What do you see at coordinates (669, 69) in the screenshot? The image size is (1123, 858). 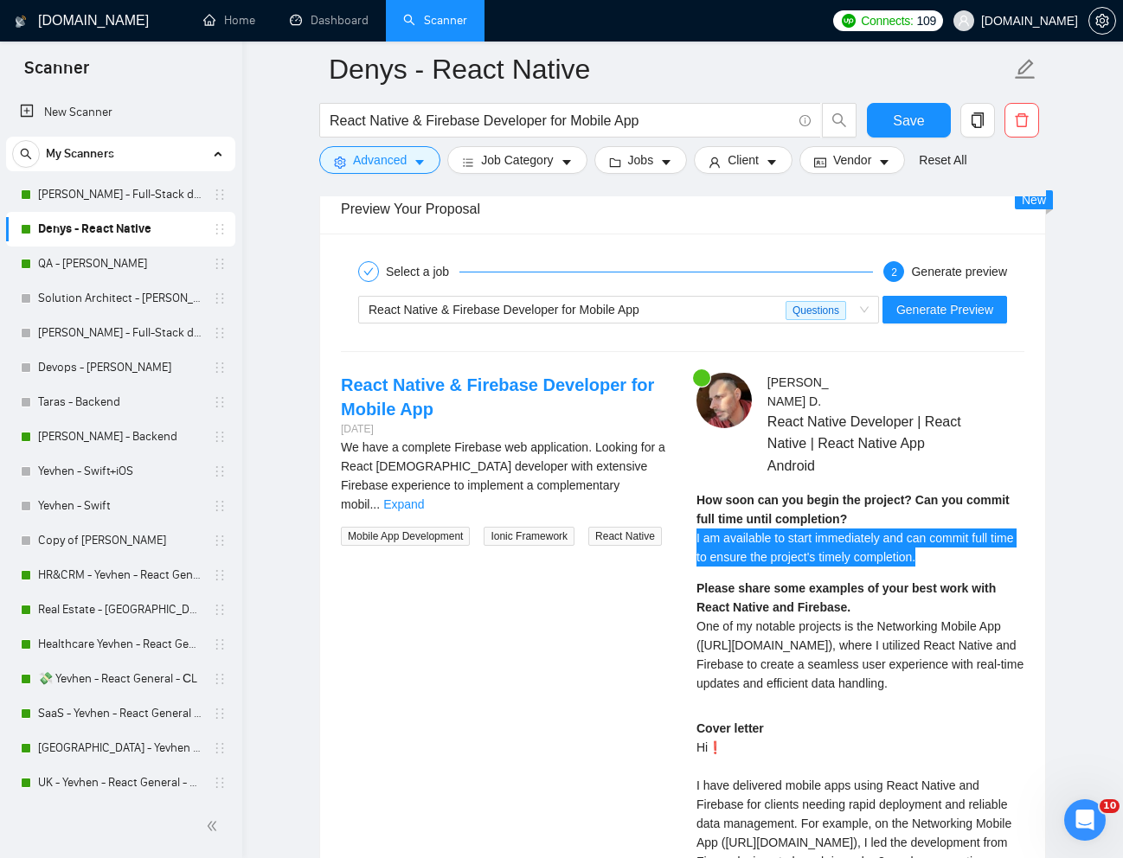 I see `input: Scanner name...` at bounding box center [669, 69].